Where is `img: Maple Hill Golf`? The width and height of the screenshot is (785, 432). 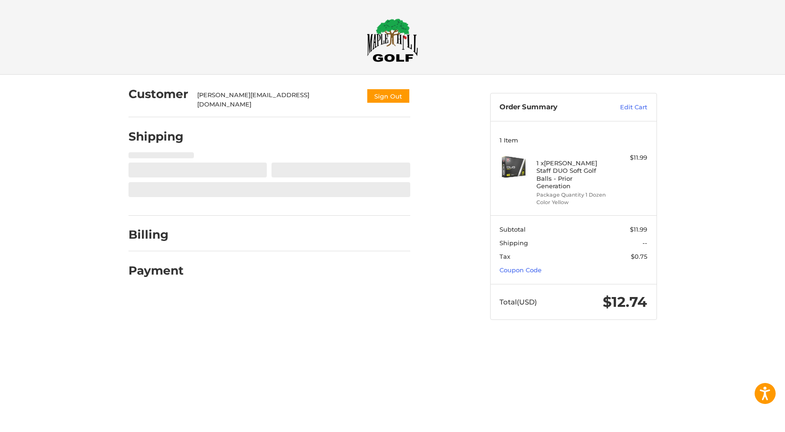
img: Maple Hill Golf is located at coordinates (392, 40).